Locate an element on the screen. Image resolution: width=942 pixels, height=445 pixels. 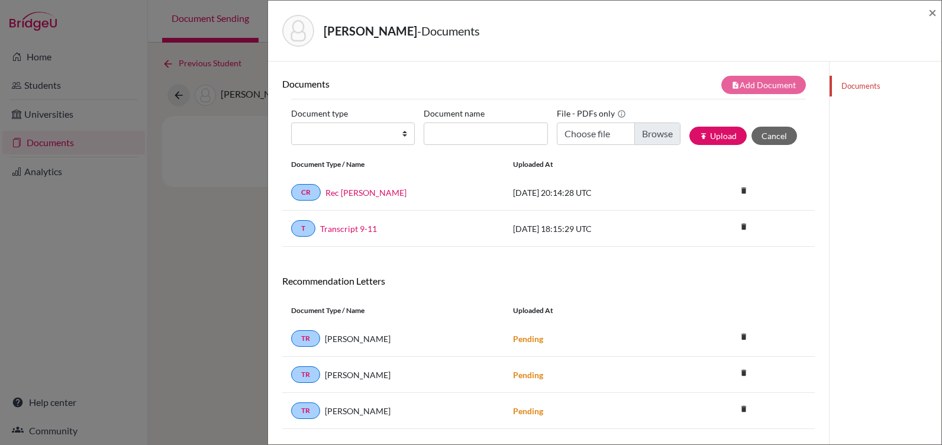
label: Document type is located at coordinates (319, 113).